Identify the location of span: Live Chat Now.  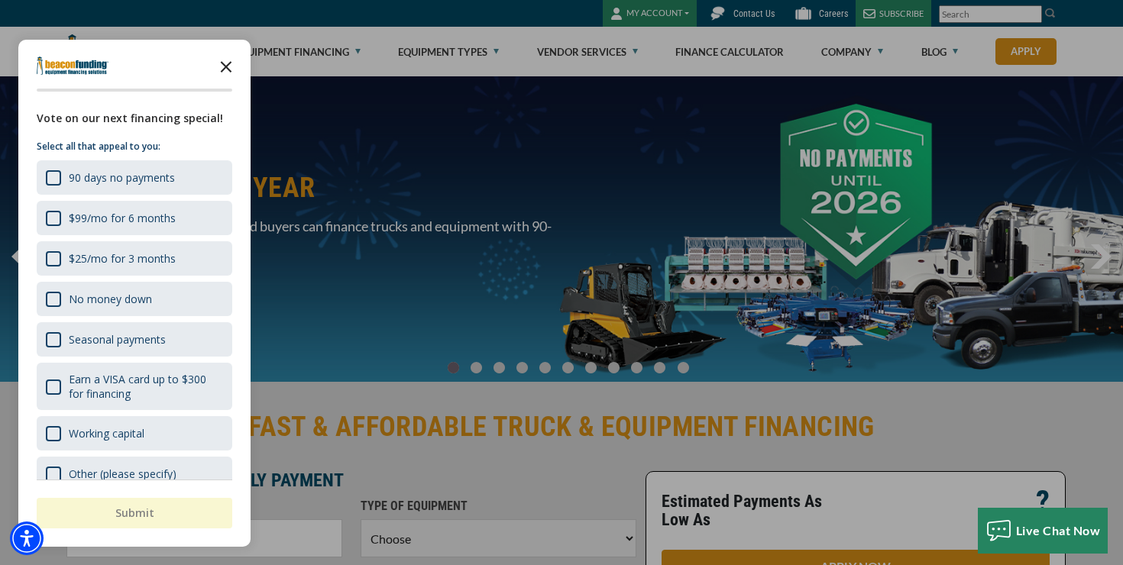
(1058, 530).